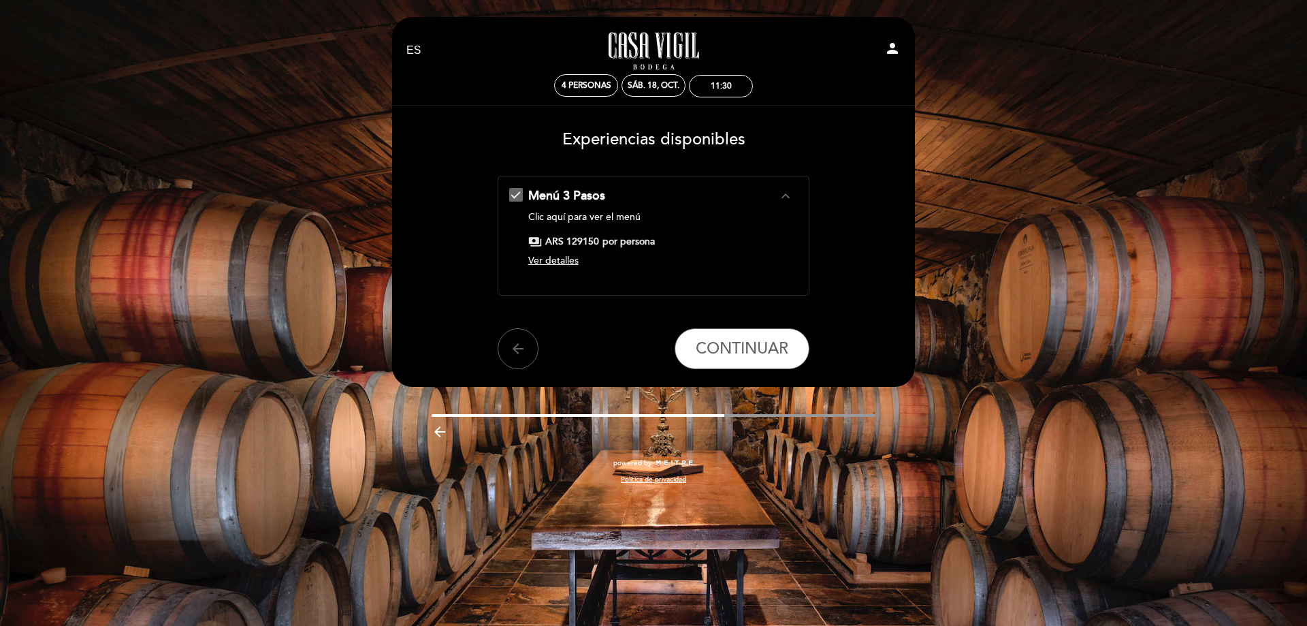 The height and width of the screenshot is (626, 1307). What do you see at coordinates (654, 463) in the screenshot?
I see `a: powered by` at bounding box center [654, 463].